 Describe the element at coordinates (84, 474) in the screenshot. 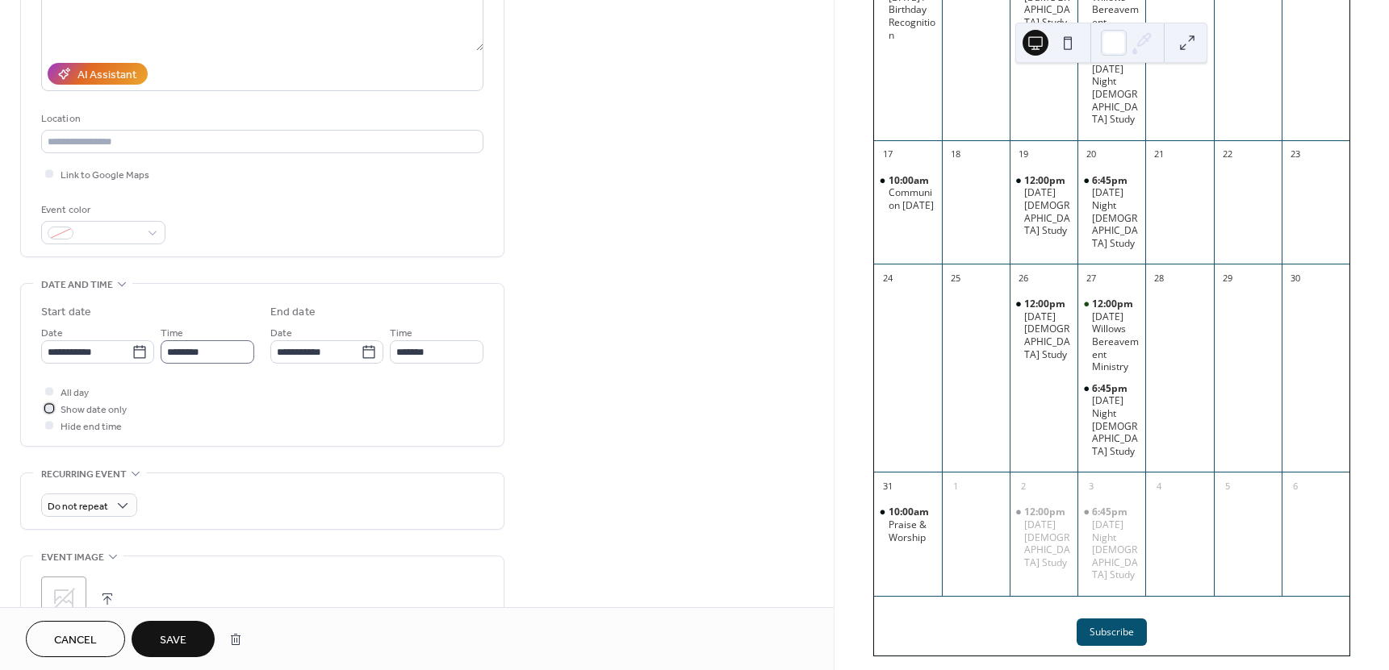

I see `span: Recurring event` at that location.